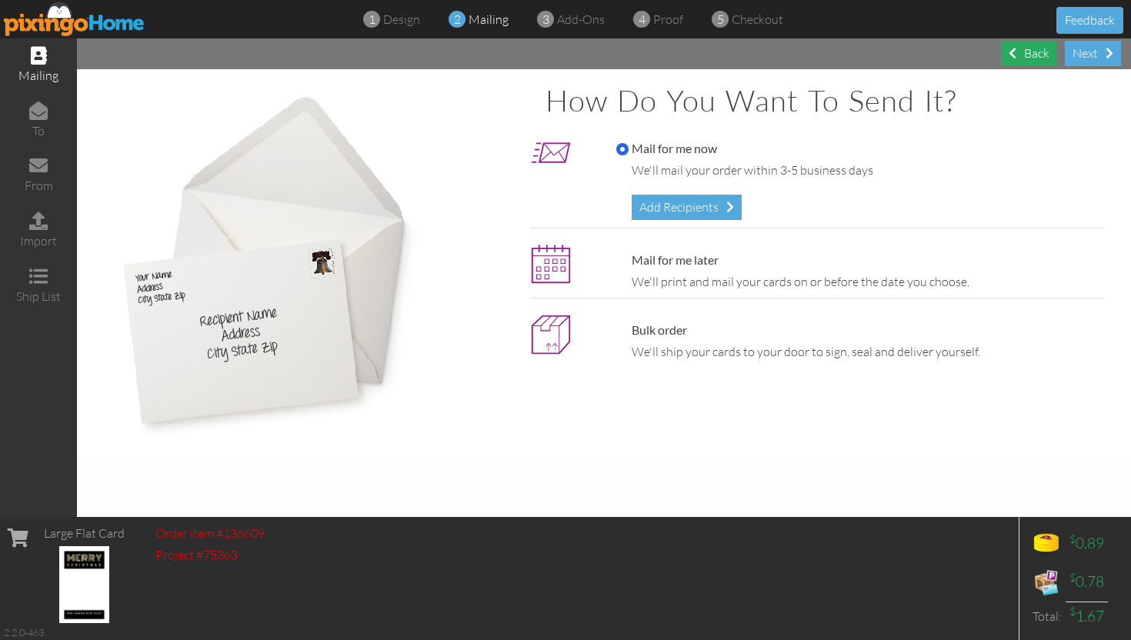  I want to click on td: 0.78, so click(1086, 582).